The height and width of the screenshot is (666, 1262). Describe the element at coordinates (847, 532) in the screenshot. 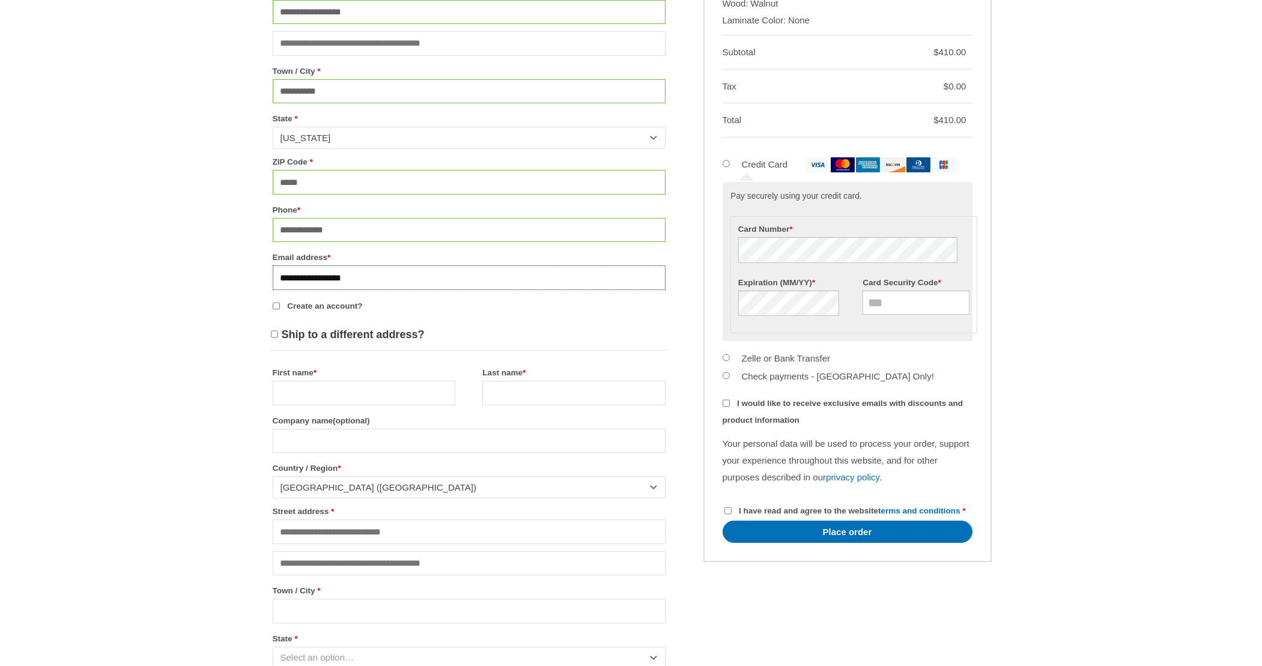

I see `button: Place order` at that location.